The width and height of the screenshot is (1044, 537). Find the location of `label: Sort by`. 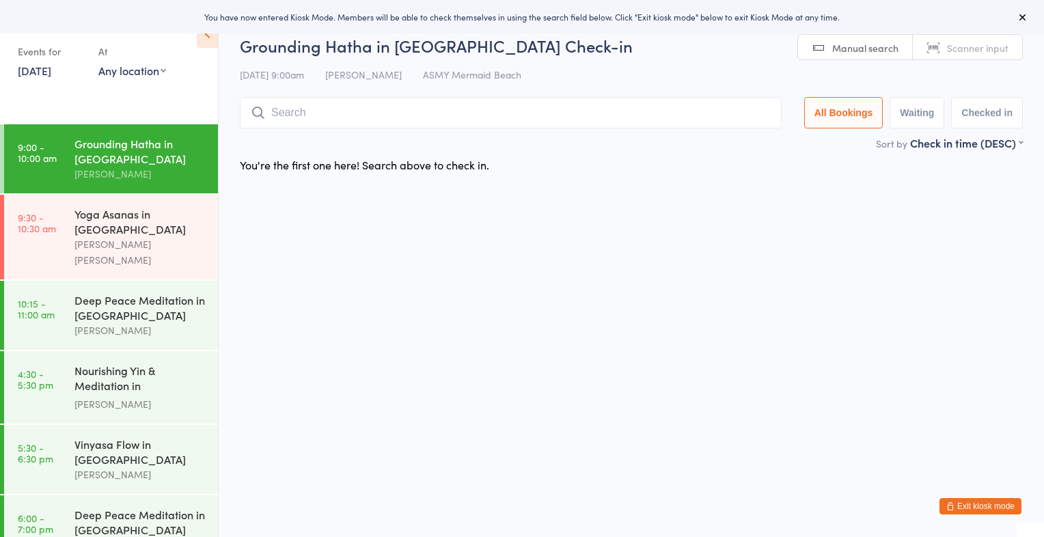

label: Sort by is located at coordinates (892, 143).